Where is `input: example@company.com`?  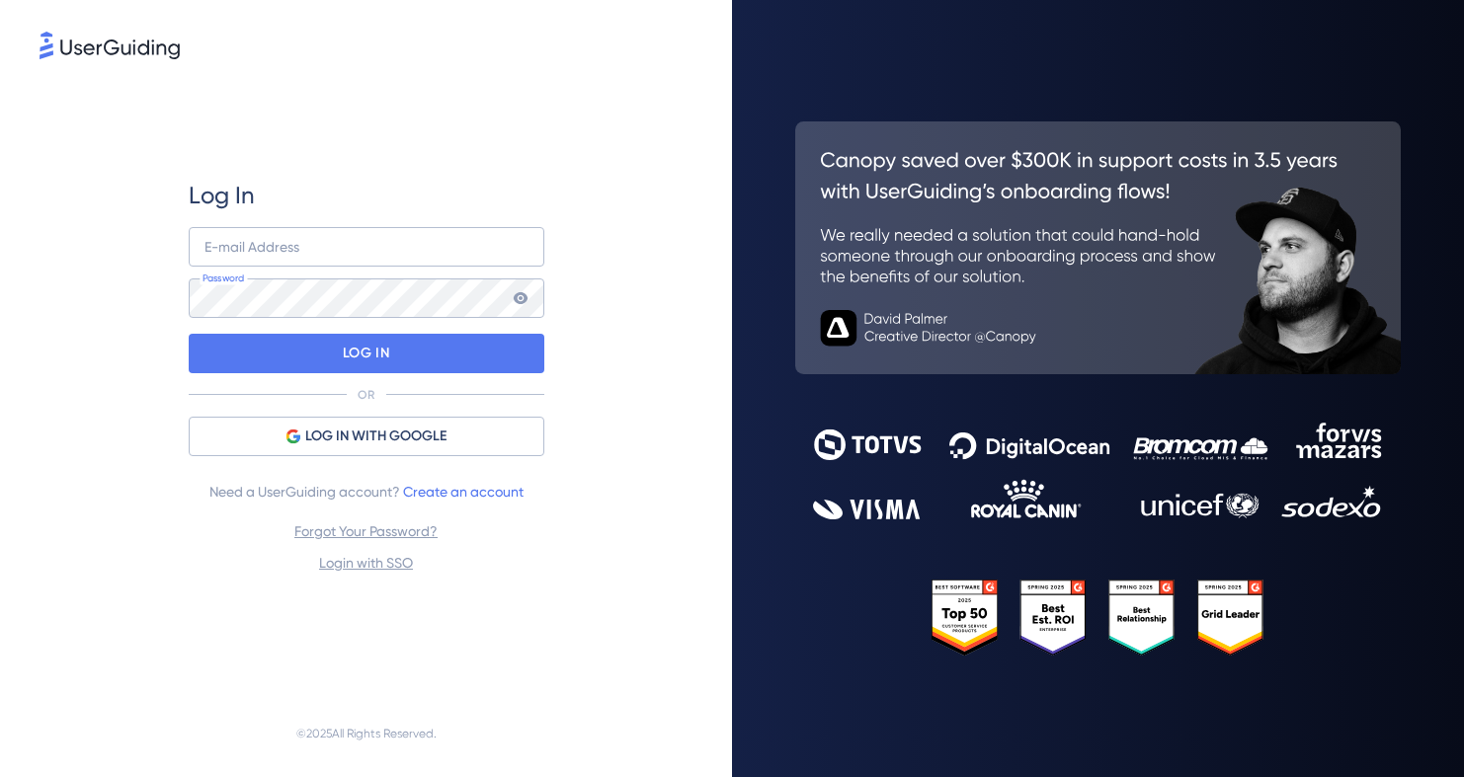 input: example@company.com is located at coordinates (366, 247).